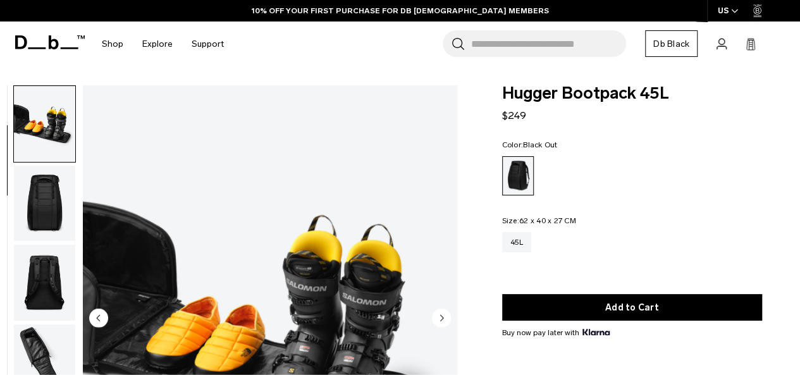 The image size is (800, 375). I want to click on a: Shop, so click(113, 44).